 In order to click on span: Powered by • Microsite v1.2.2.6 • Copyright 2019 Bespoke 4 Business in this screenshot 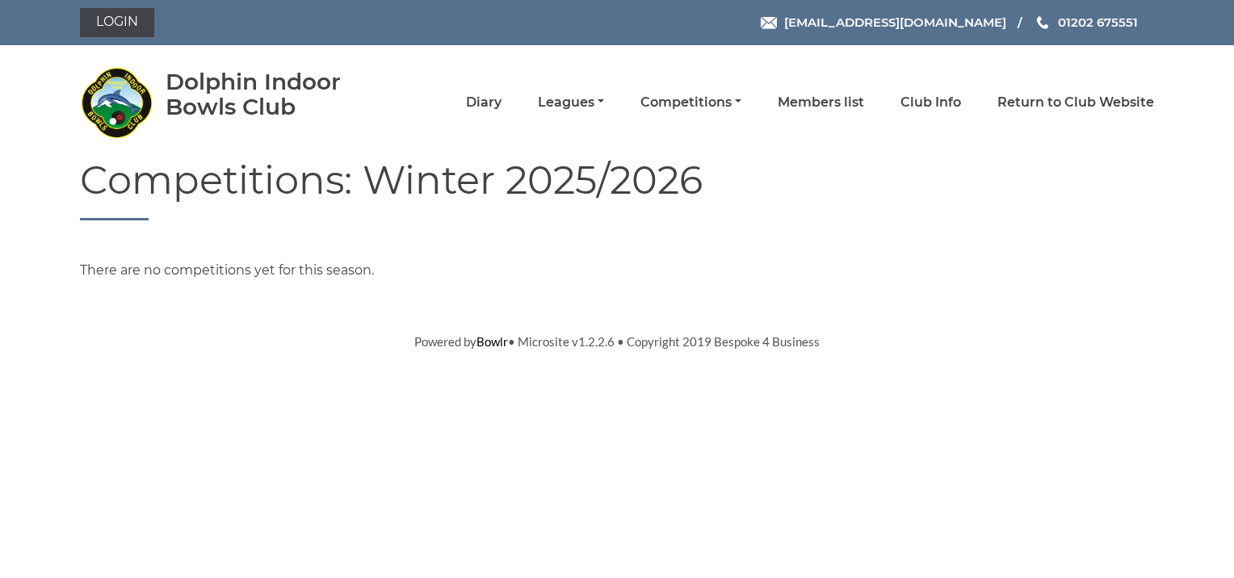, I will do `click(617, 341)`.